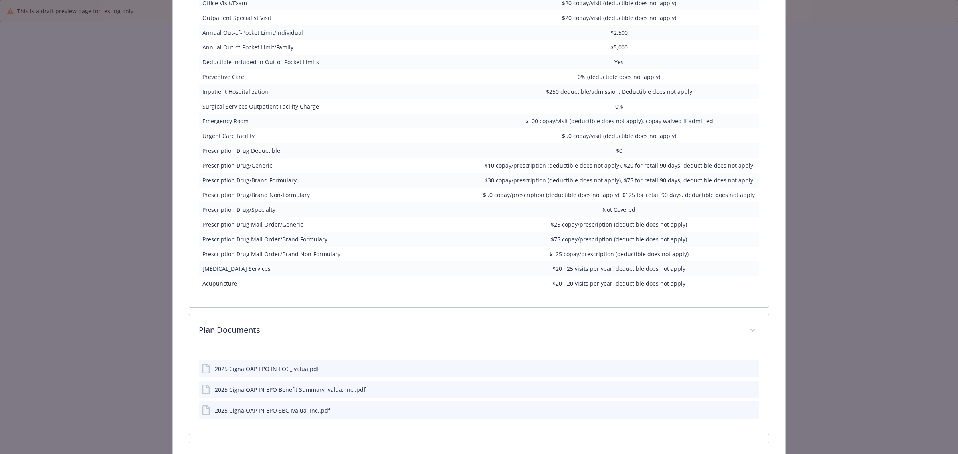 Image resolution: width=958 pixels, height=454 pixels. I want to click on td: 0% (deductible does not apply), so click(619, 77).